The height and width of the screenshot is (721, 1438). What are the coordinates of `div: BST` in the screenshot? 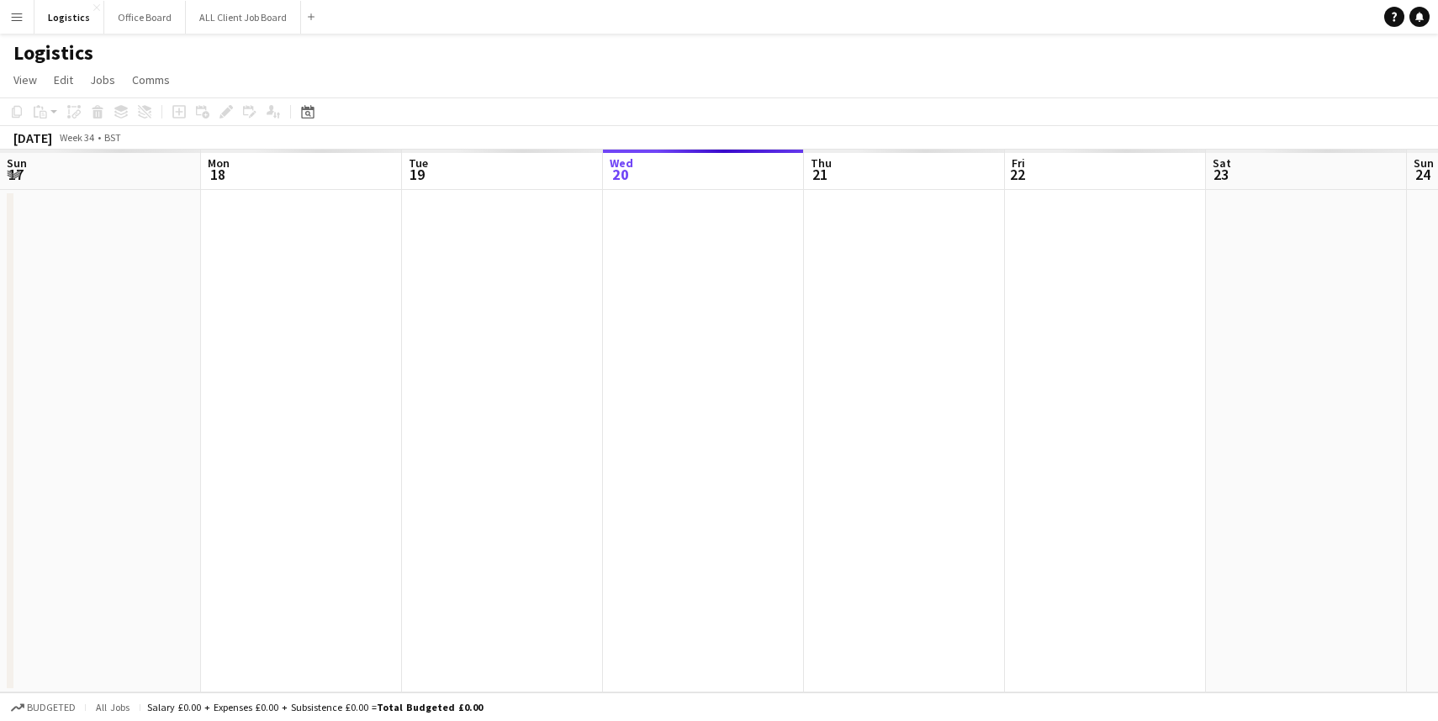 It's located at (113, 137).